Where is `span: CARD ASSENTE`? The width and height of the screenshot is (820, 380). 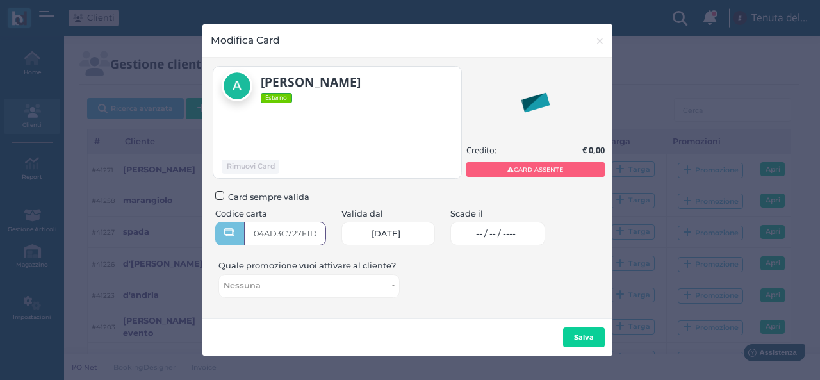 span: CARD ASSENTE is located at coordinates (536, 169).